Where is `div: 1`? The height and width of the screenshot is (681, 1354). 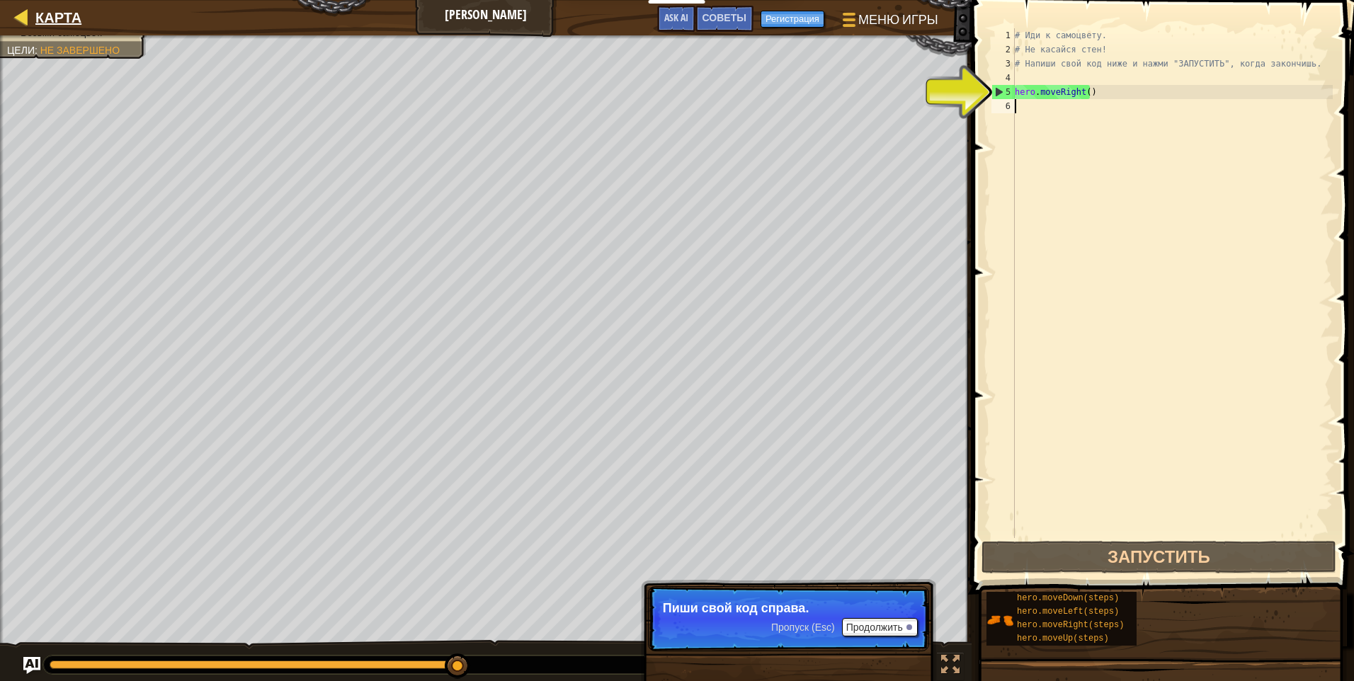
div: 1 is located at coordinates (1003, 35).